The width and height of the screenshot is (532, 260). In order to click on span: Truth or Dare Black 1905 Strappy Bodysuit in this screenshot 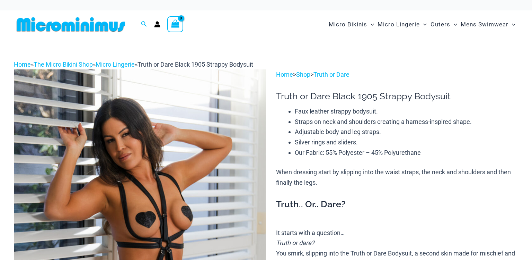, I will do `click(195, 64)`.